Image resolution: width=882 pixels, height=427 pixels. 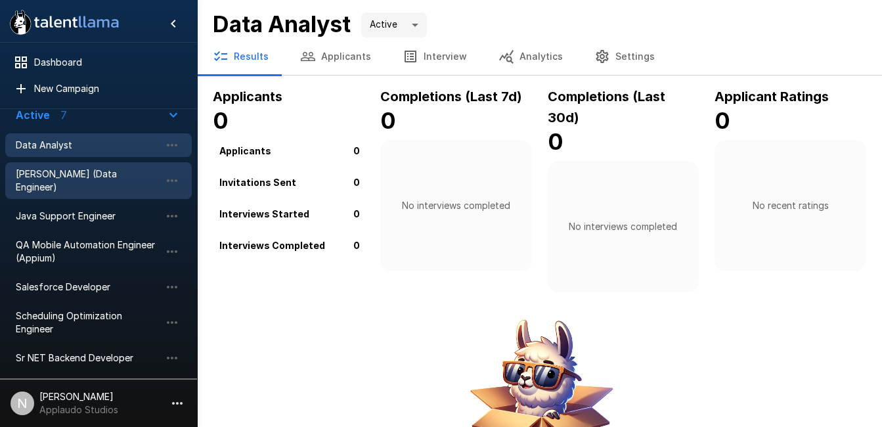 What do you see at coordinates (531, 56) in the screenshot?
I see `button: Analytics` at bounding box center [531, 56].